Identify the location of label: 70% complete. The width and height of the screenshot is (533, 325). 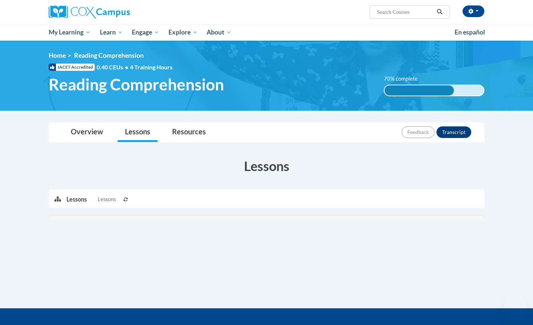
(404, 79).